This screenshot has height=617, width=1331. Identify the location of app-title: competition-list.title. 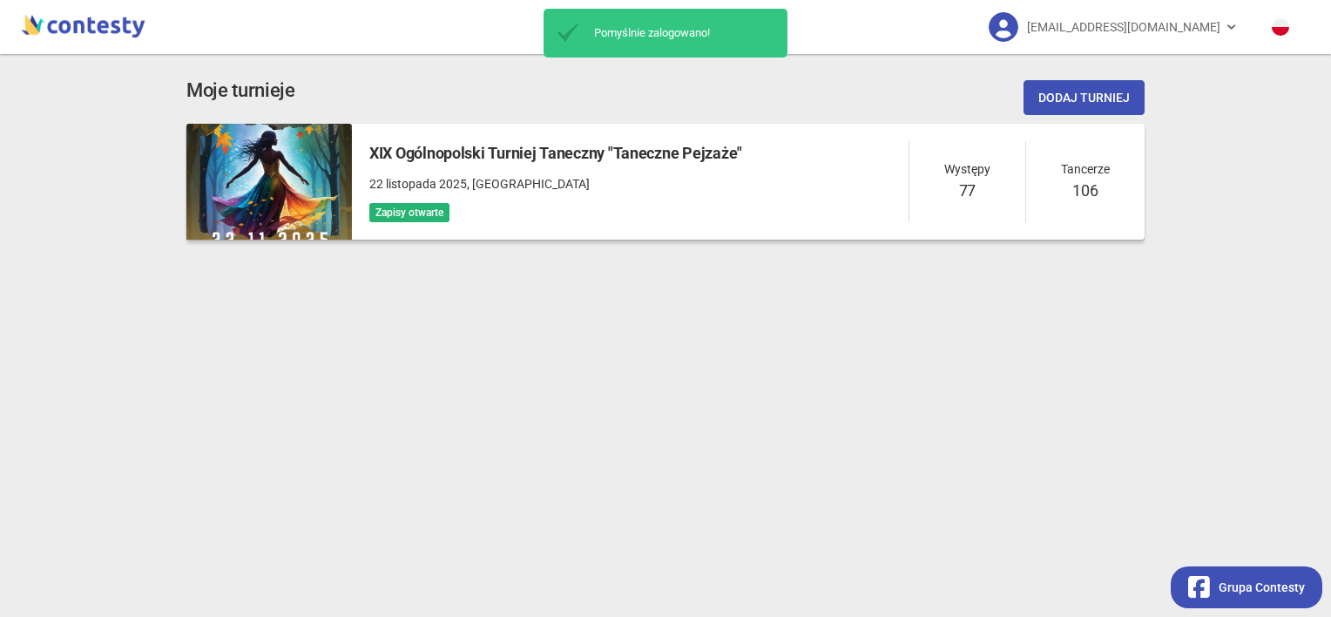
(240, 91).